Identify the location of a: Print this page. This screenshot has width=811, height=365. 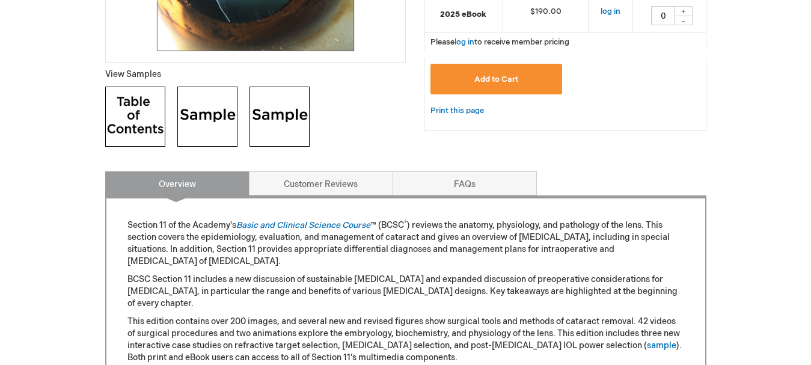
(457, 111).